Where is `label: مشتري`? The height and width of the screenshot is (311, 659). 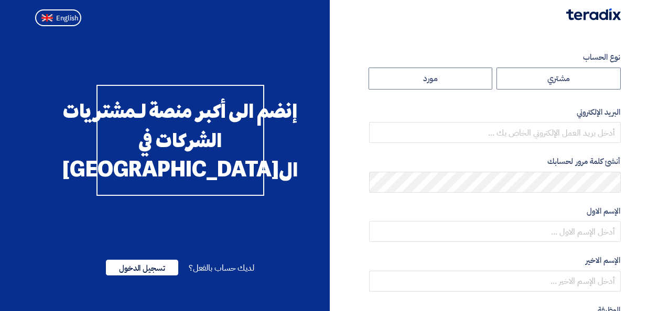 label: مشتري is located at coordinates (558, 79).